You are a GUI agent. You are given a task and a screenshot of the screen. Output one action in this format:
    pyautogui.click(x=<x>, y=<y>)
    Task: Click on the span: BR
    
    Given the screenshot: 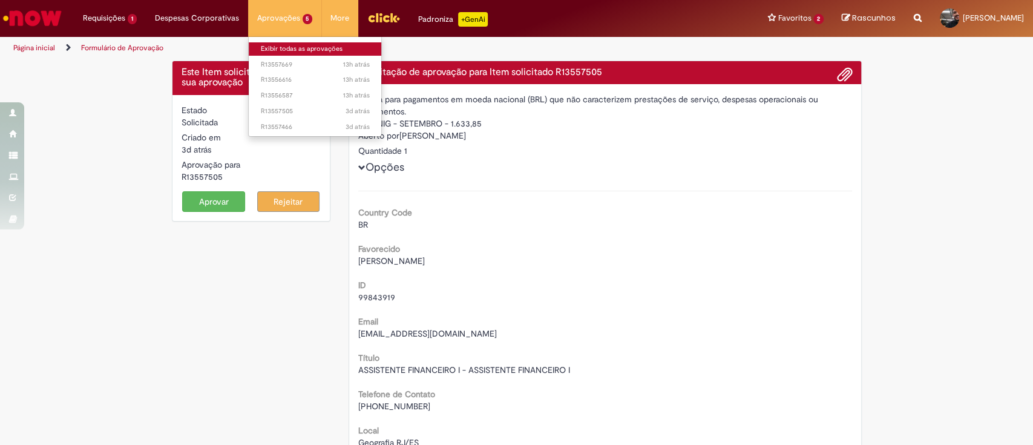 What is the action you would take?
    pyautogui.click(x=363, y=225)
    